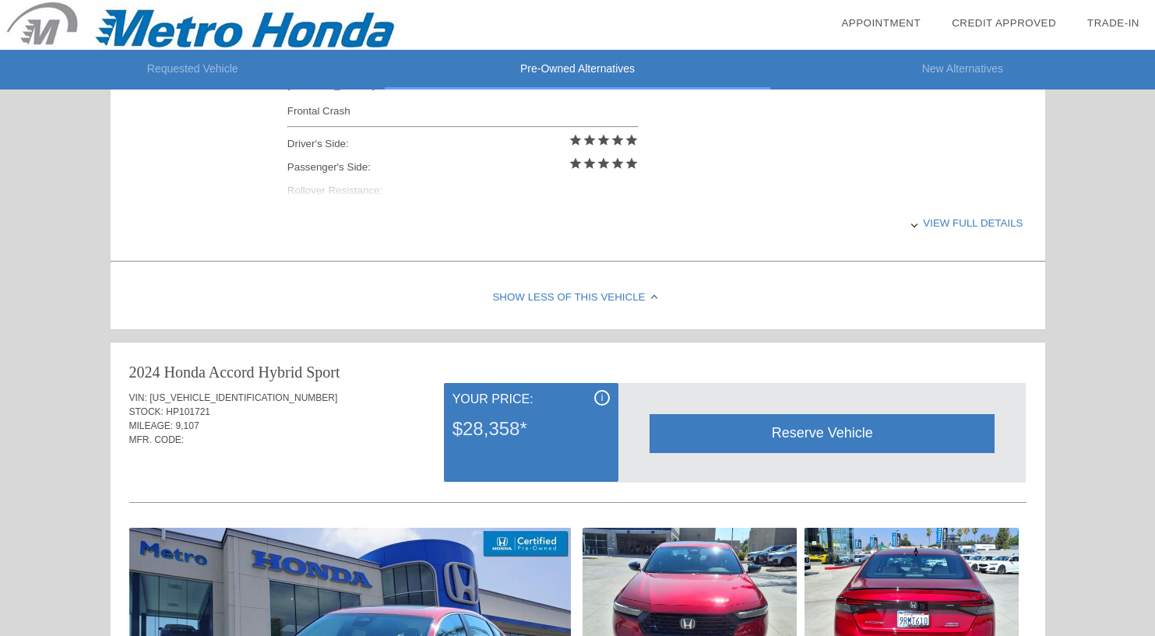  I want to click on div: Sport, so click(322, 372).